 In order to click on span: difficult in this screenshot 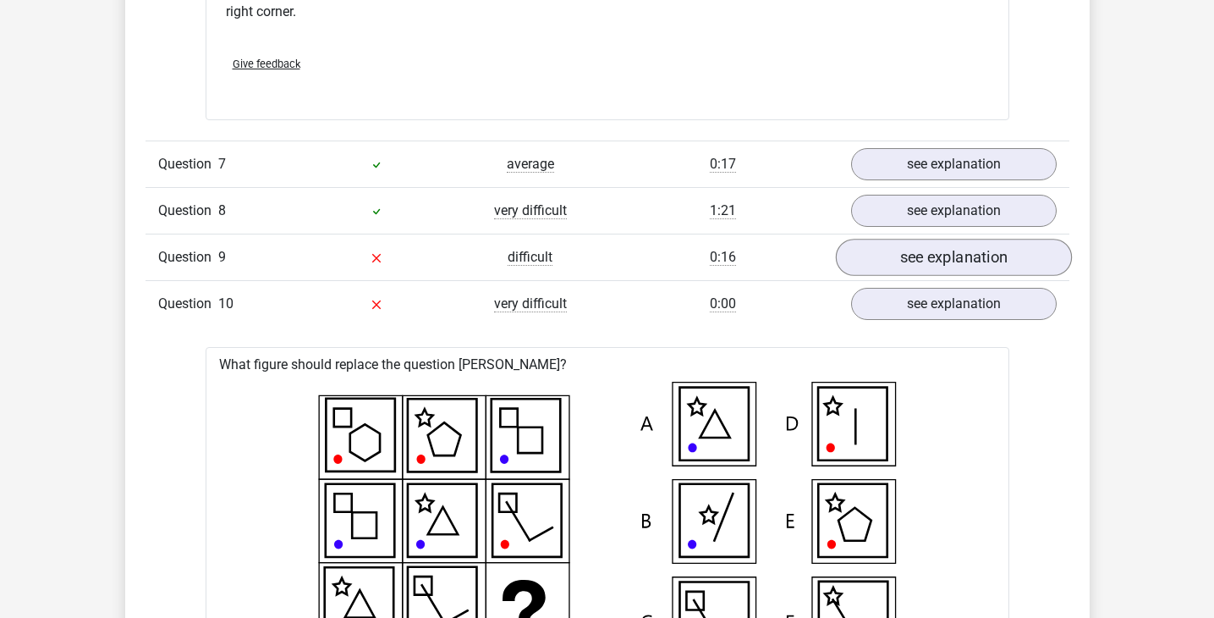, I will do `click(530, 257)`.